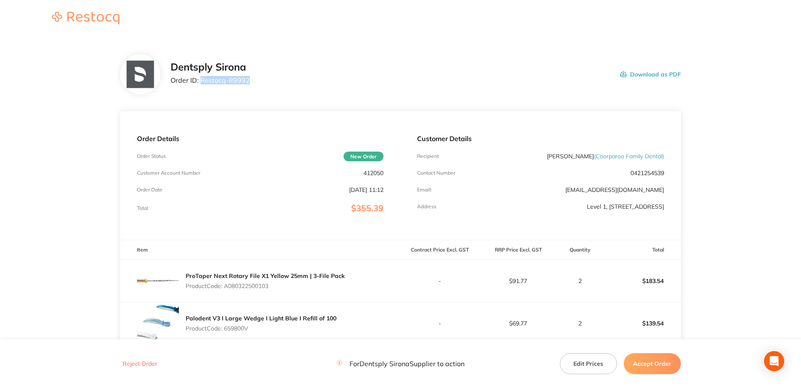 This screenshot has height=388, width=801. I want to click on span: New Order, so click(363, 156).